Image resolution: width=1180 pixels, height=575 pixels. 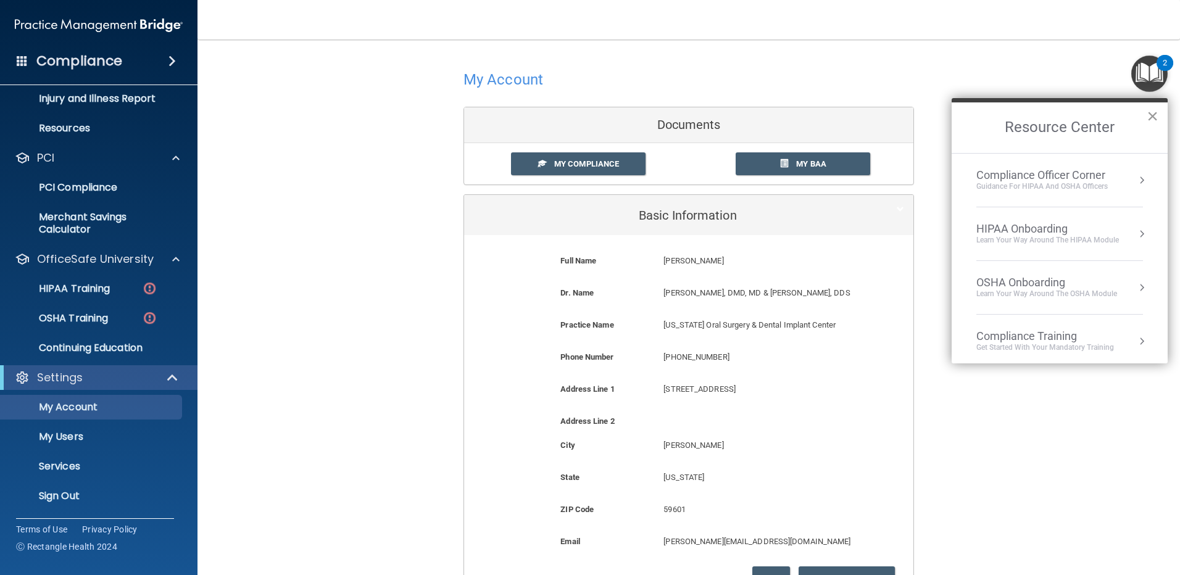 What do you see at coordinates (578, 260) in the screenshot?
I see `b: Full Name` at bounding box center [578, 260].